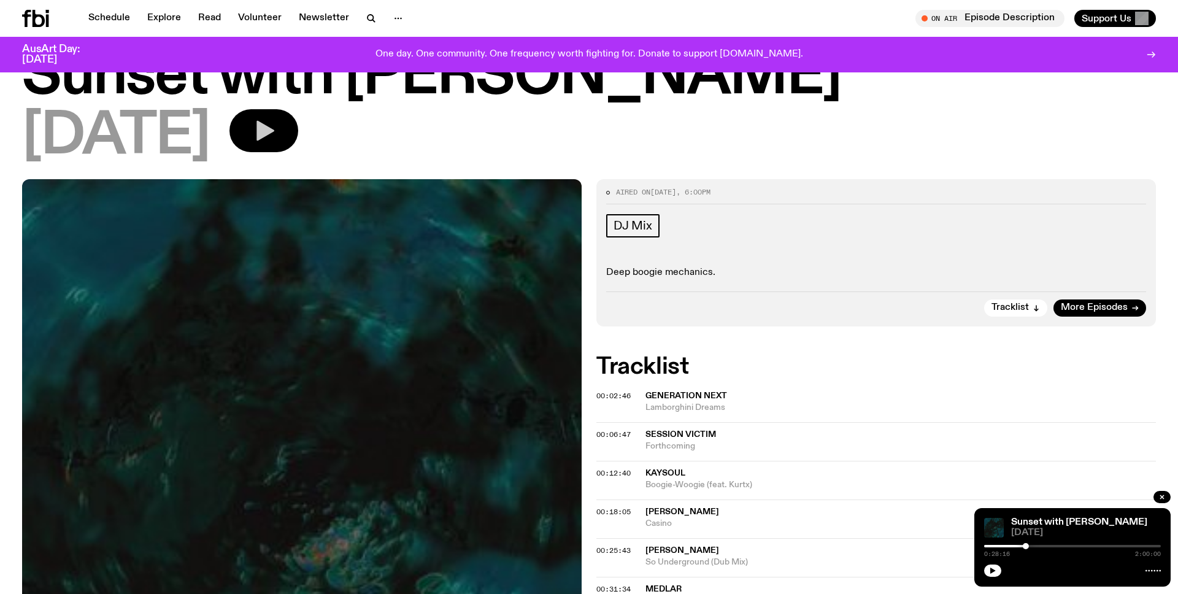 This screenshot has width=1178, height=594. Describe the element at coordinates (260, 18) in the screenshot. I see `a: Volunteer` at that location.